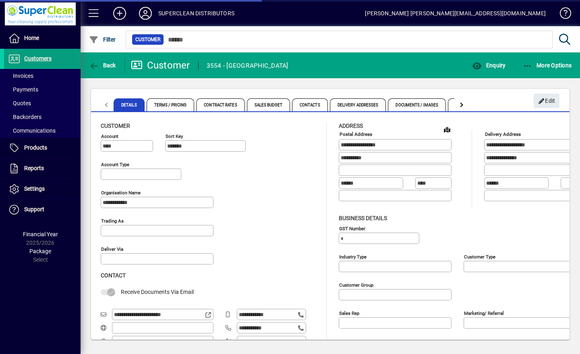 The width and height of the screenshot is (580, 354). What do you see at coordinates (121, 193) in the screenshot?
I see `mat-label: Organisation name` at bounding box center [121, 193].